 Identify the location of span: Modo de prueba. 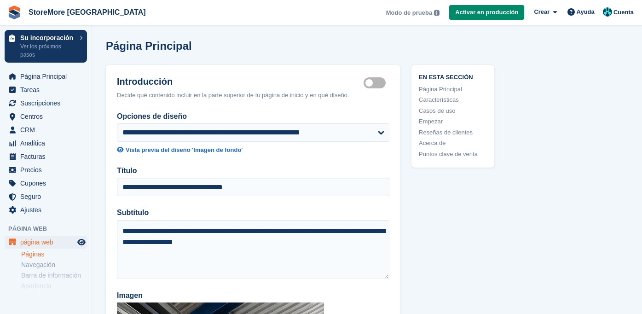
(409, 13).